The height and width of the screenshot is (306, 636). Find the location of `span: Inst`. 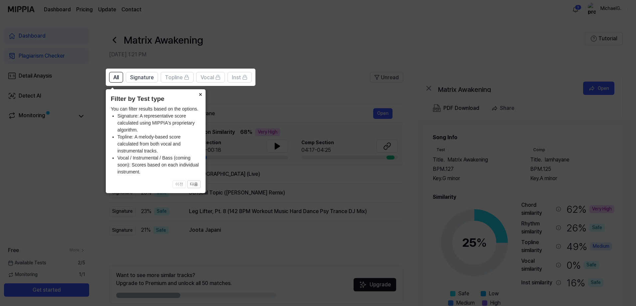

span: Inst is located at coordinates (236, 77).